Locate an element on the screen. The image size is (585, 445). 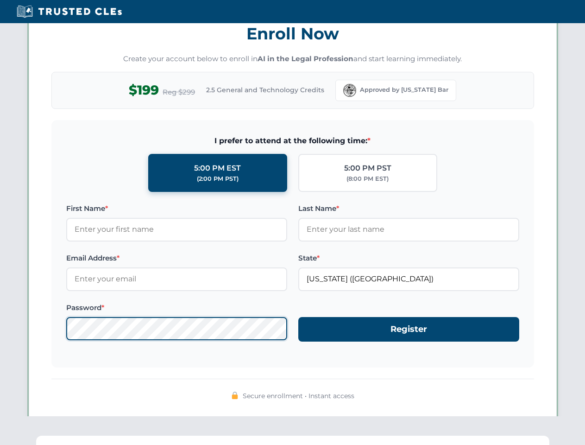
button: Register is located at coordinates (409, 329).